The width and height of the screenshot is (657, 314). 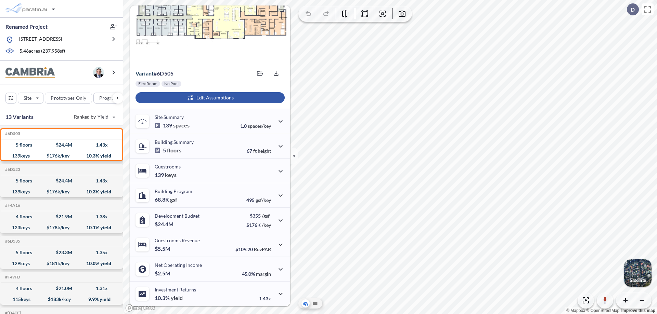 I want to click on p: 13 Variants, so click(x=20, y=117).